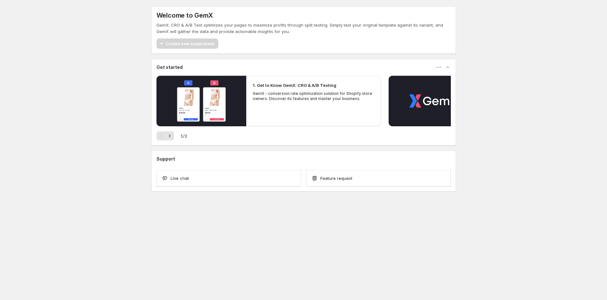 Image resolution: width=607 pixels, height=300 pixels. What do you see at coordinates (185, 15) in the screenshot?
I see `h5: Welcome to GemX` at bounding box center [185, 15].